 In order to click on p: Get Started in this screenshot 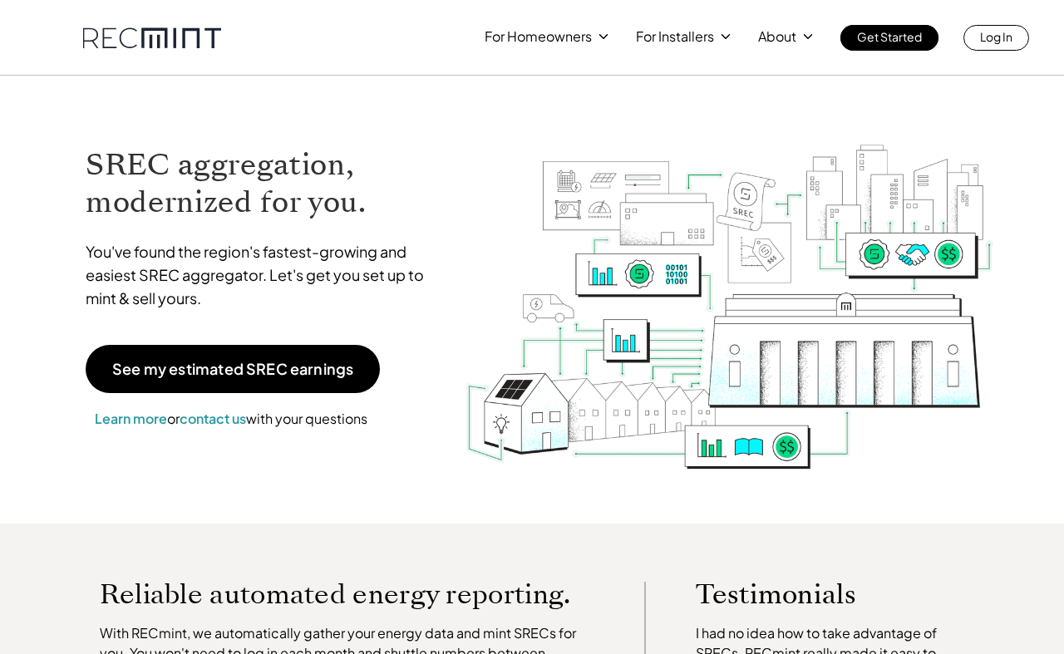, I will do `click(889, 37)`.